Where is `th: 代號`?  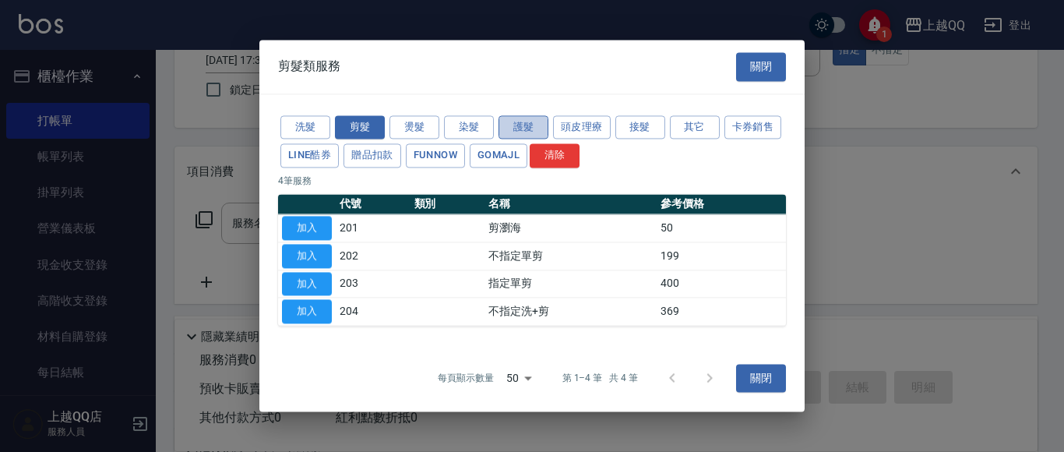
th: 代號 is located at coordinates (373, 204).